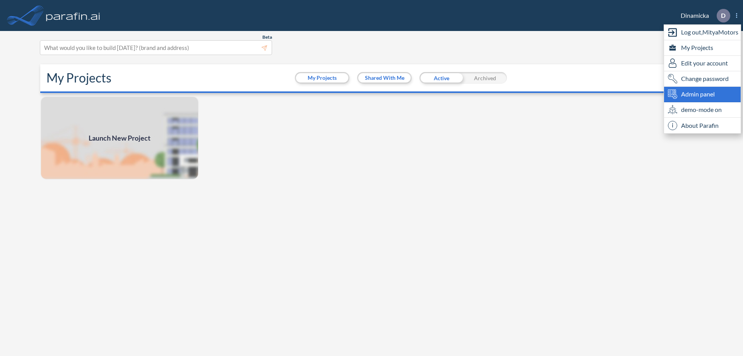 The height and width of the screenshot is (356, 743). What do you see at coordinates (322, 78) in the screenshot?
I see `button: My Projects` at bounding box center [322, 78].